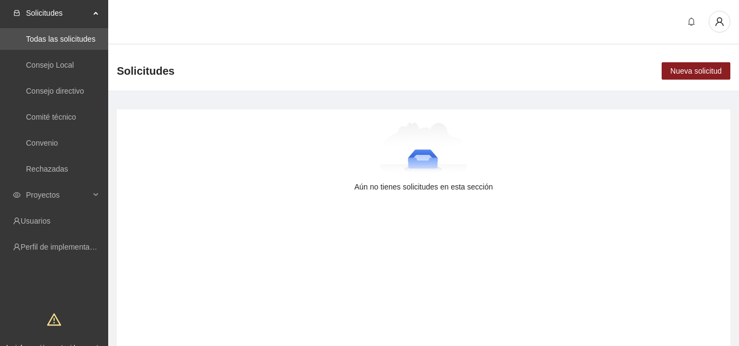 The image size is (739, 346). Describe the element at coordinates (696, 71) in the screenshot. I see `button: Nueva solicitud` at that location.